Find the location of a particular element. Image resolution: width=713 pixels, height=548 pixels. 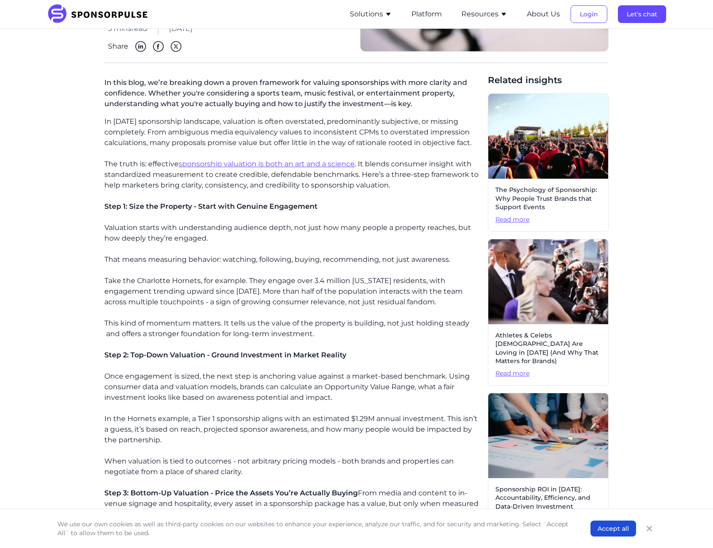

p: The truth is: effective . It blends consumer insight with standardized measurement to create cred... is located at coordinates (292, 175).